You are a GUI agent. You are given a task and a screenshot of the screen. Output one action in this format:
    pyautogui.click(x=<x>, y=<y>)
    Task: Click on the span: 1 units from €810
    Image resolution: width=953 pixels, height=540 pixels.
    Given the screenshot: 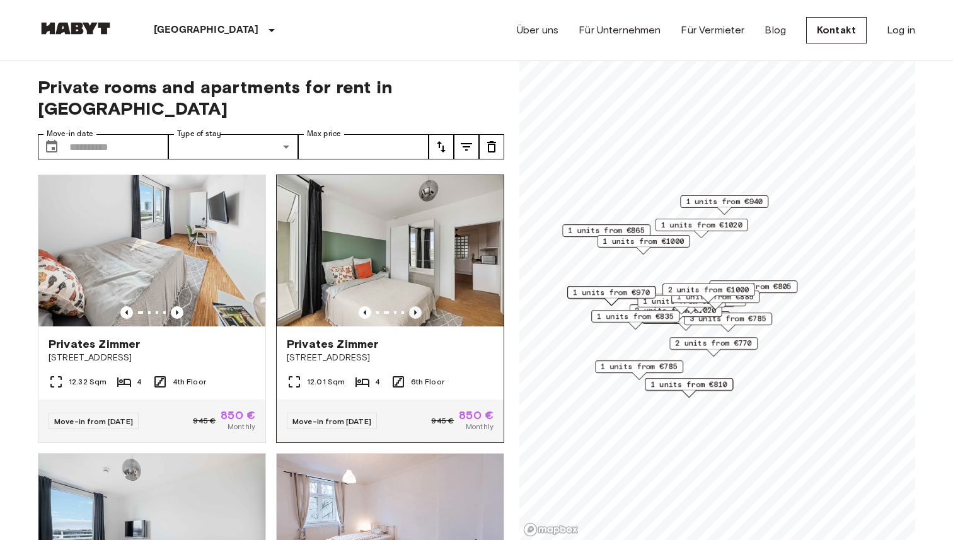 What is the action you would take?
    pyautogui.click(x=689, y=384)
    